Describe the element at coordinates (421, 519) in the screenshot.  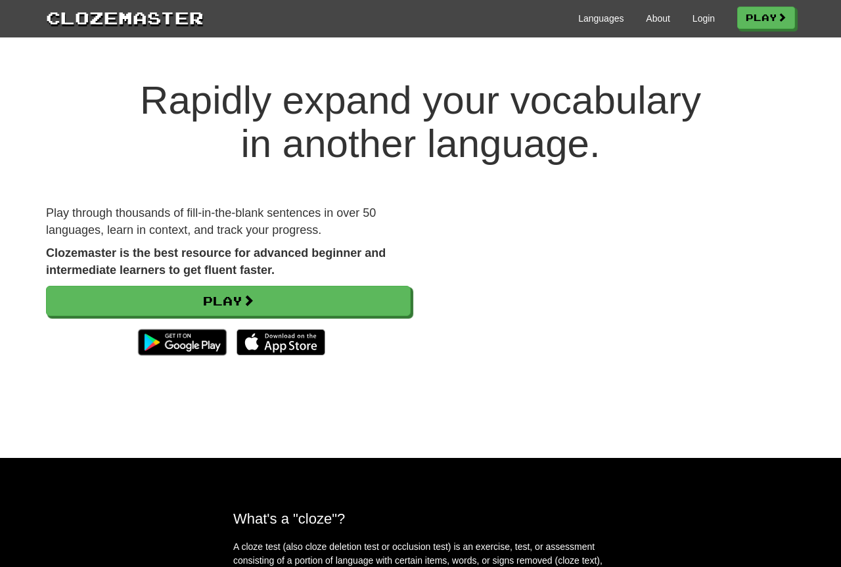
I see `h2: What's a "cloze"?` at that location.